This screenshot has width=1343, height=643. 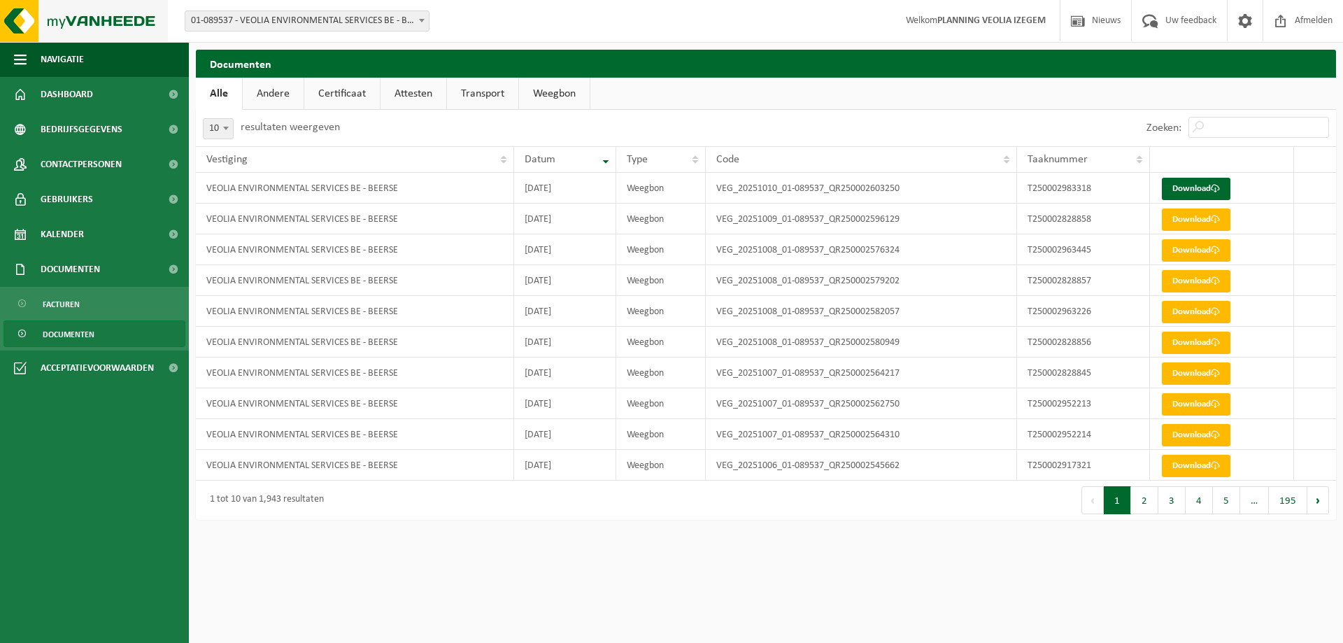 I want to click on button: 195, so click(x=1287, y=500).